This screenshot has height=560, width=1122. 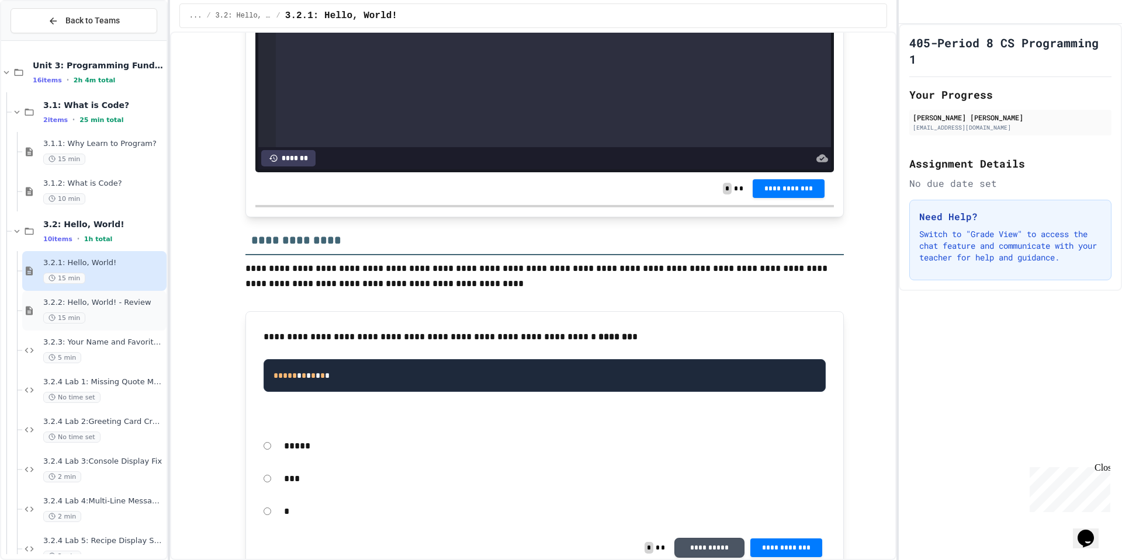 What do you see at coordinates (56, 120) in the screenshot?
I see `span: 2 items` at bounding box center [56, 120].